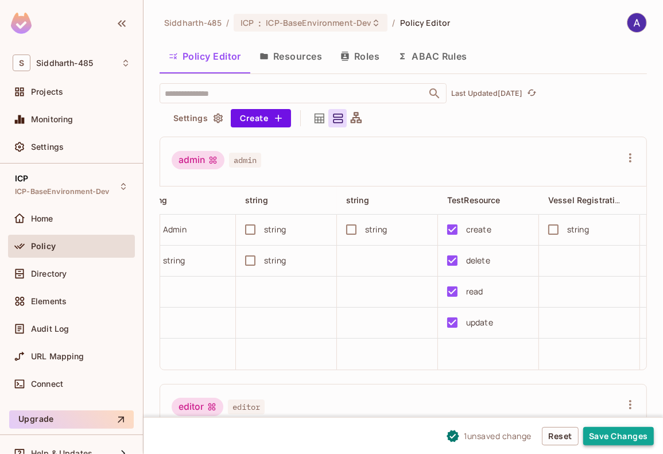 The width and height of the screenshot is (663, 454). I want to click on span: Policy Editor, so click(425, 22).